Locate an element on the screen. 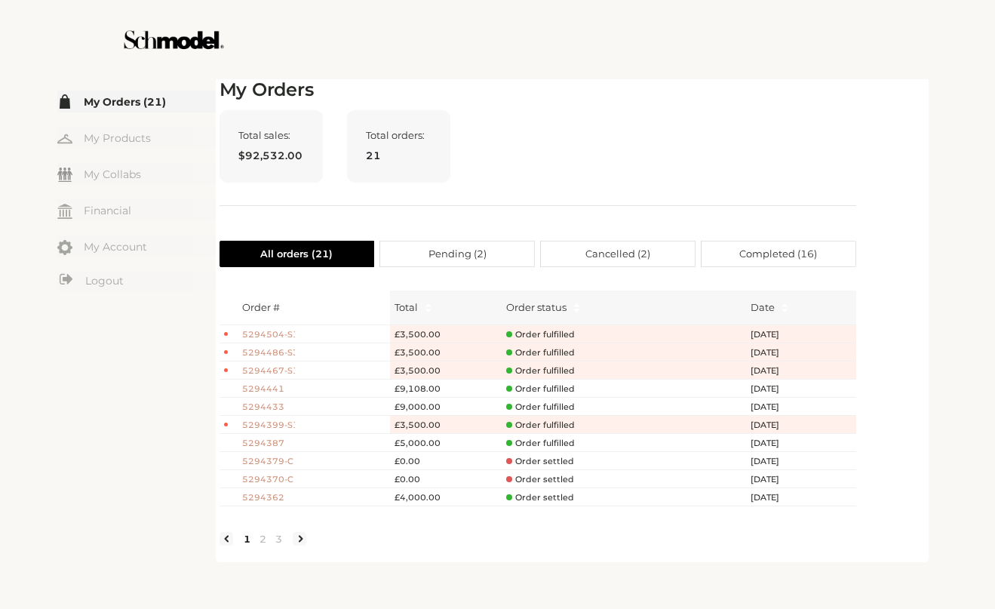  span: Total is located at coordinates (406, 307).